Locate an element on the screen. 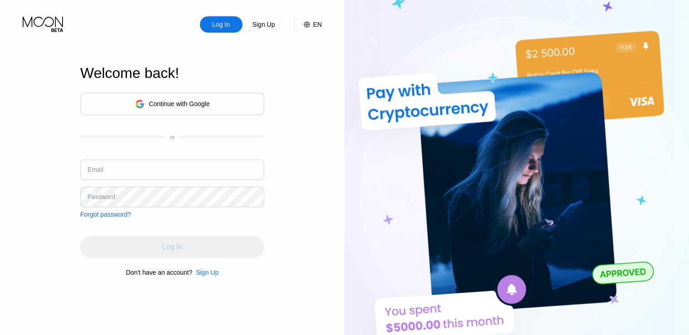 Image resolution: width=689 pixels, height=335 pixels. div: Welcome back! is located at coordinates (172, 73).